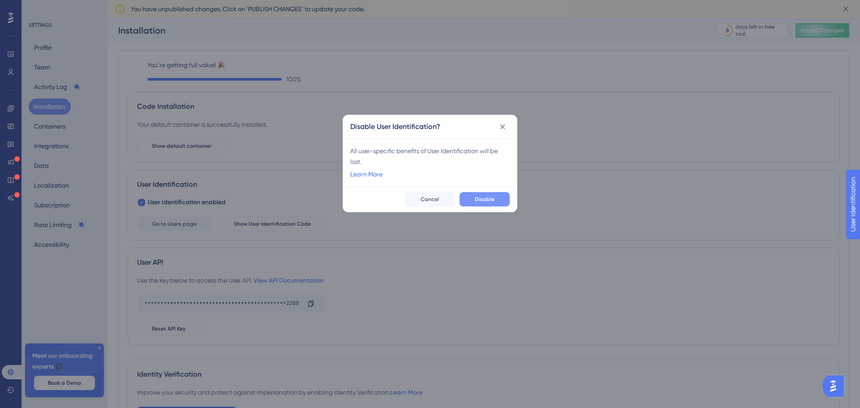 The width and height of the screenshot is (860, 408). I want to click on span: User Identification, so click(34, 8).